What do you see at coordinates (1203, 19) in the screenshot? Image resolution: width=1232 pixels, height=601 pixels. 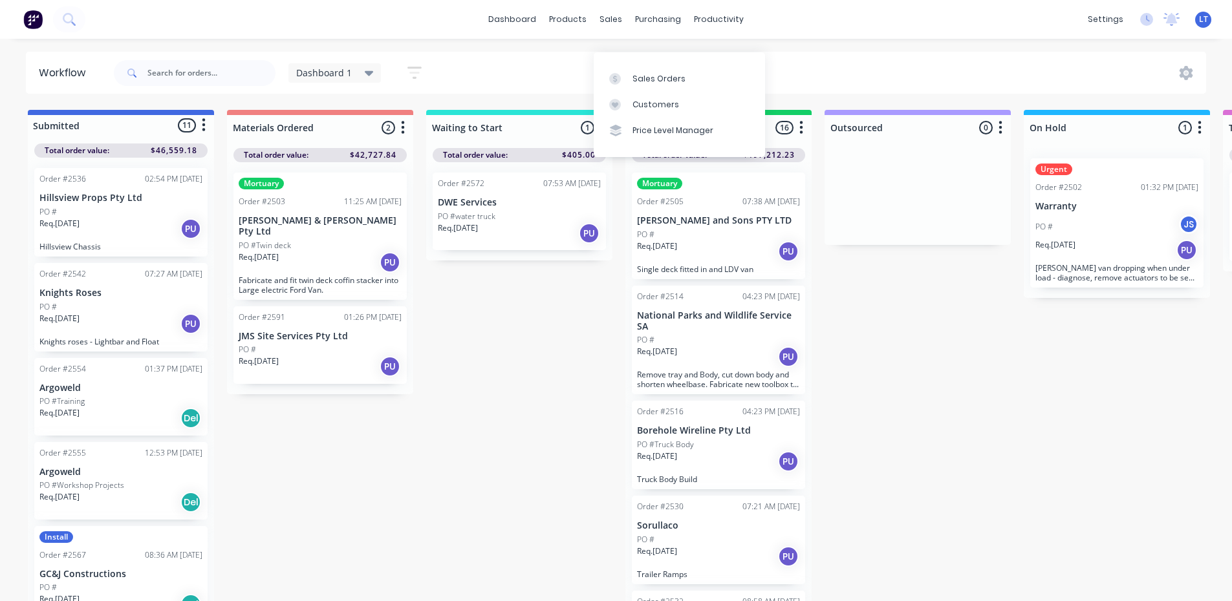 I see `span: LT` at bounding box center [1203, 19].